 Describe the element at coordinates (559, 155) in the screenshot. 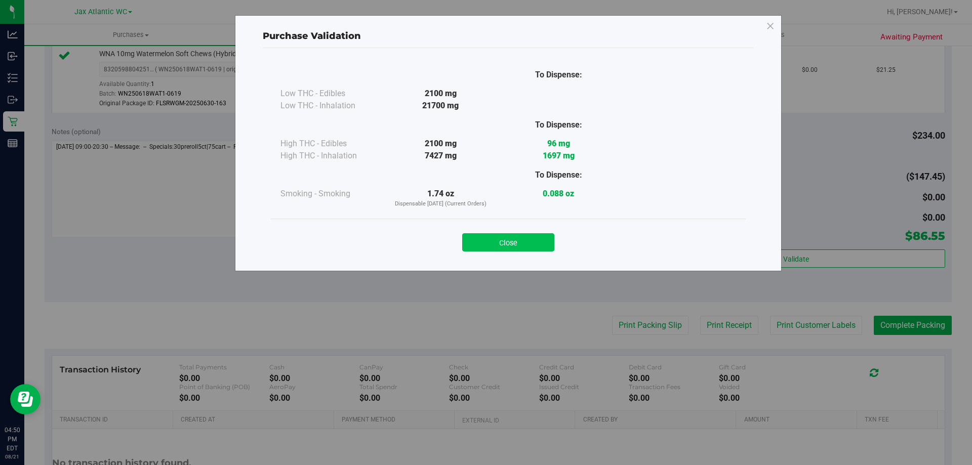

I see `strong: 1697 mg` at that location.